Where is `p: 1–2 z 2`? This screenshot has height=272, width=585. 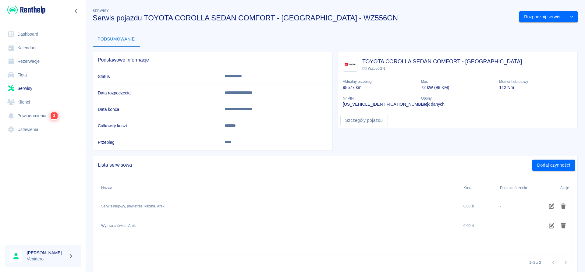 p: 1–2 z 2 is located at coordinates (535, 263).